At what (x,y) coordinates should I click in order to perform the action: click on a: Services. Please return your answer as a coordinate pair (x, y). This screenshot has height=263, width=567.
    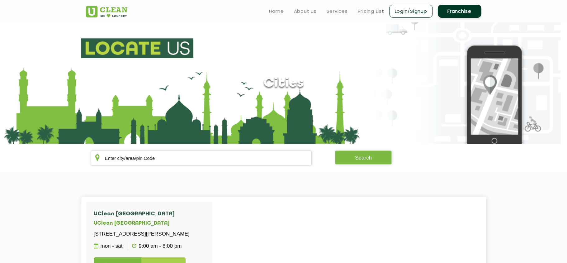
    Looking at the image, I should click on (337, 11).